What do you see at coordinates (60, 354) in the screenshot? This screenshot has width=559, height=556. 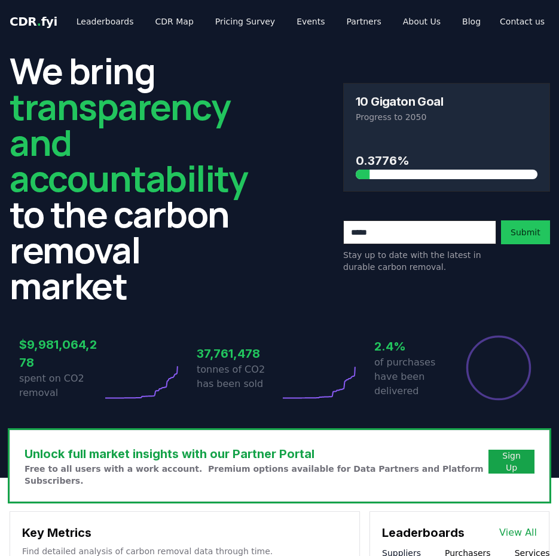 I see `h3: $9,981,064,278` at bounding box center [60, 354].